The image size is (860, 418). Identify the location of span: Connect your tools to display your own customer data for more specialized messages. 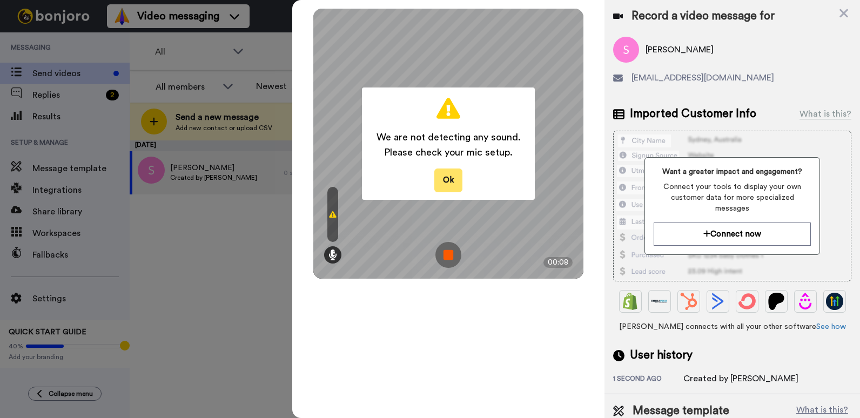
(732, 198).